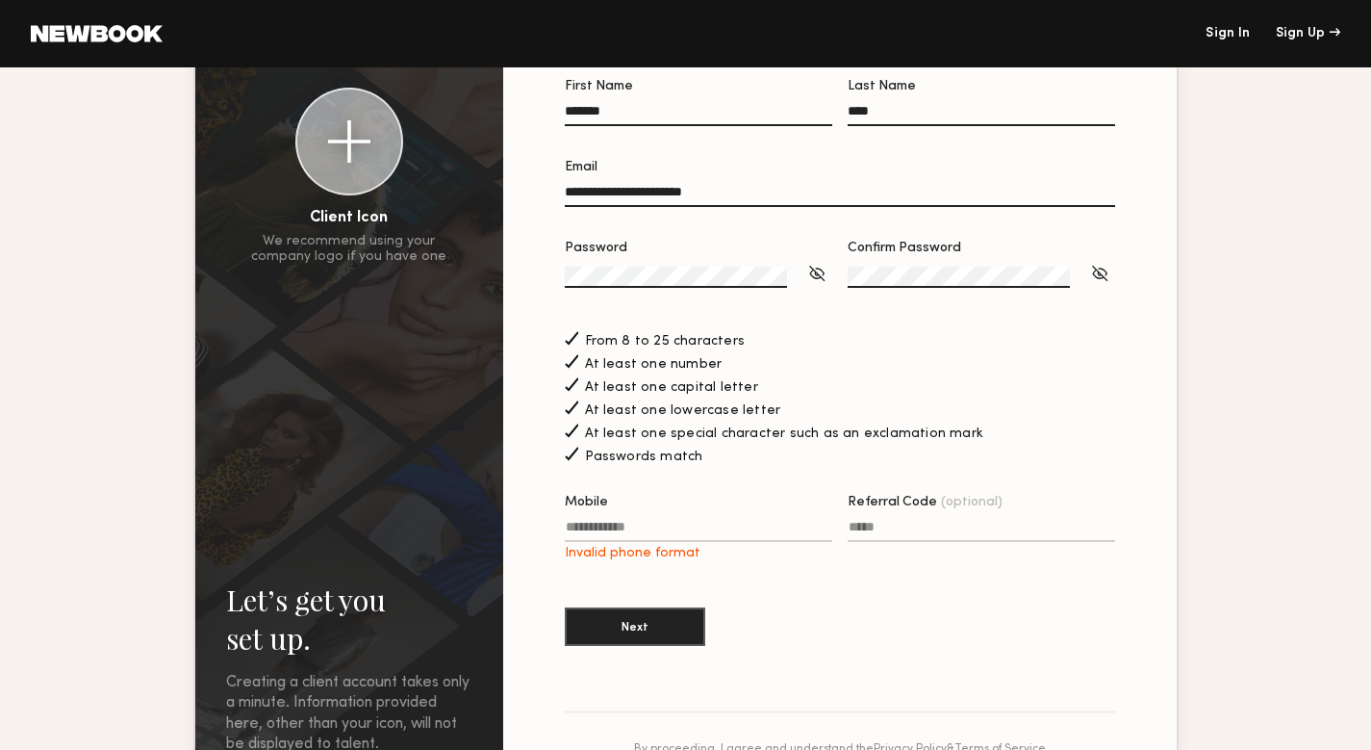 The width and height of the screenshot is (1371, 750). What do you see at coordinates (784, 434) in the screenshot?
I see `span: At least one special character such as an exclamation mark` at bounding box center [784, 434].